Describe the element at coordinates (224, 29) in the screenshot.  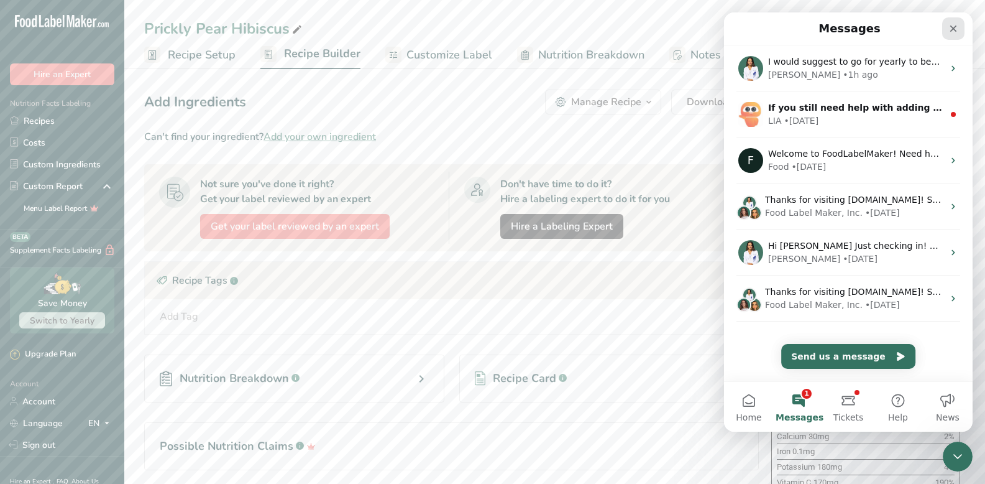
I see `div: Prickly Pear Hibiscus` at that location.